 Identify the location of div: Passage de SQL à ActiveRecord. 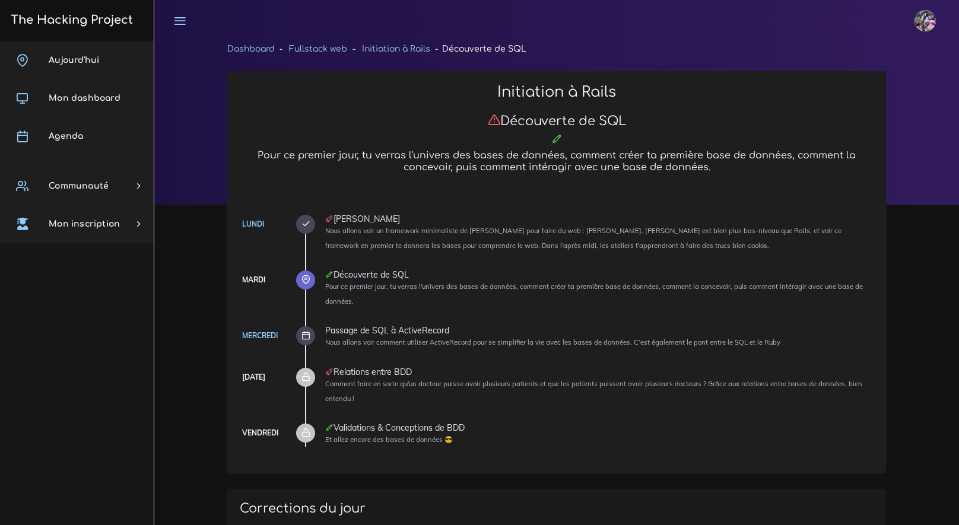
(599, 330).